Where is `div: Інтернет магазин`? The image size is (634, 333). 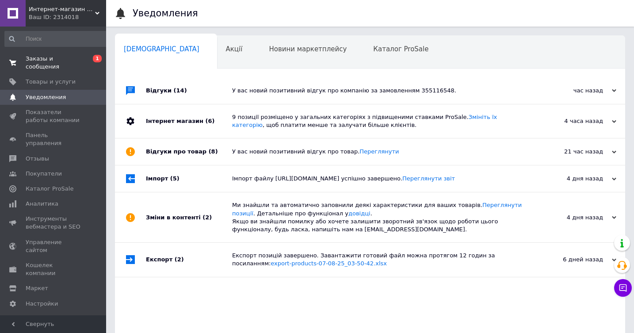 div: Інтернет магазин is located at coordinates (189, 121).